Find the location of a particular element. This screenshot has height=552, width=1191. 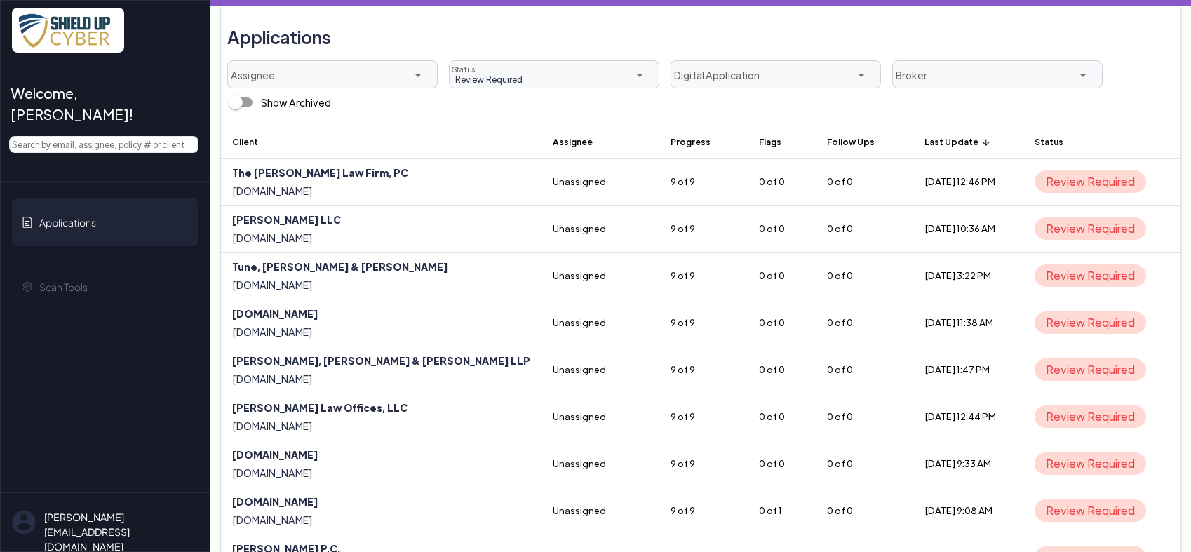

th: Status is located at coordinates (1102, 142).